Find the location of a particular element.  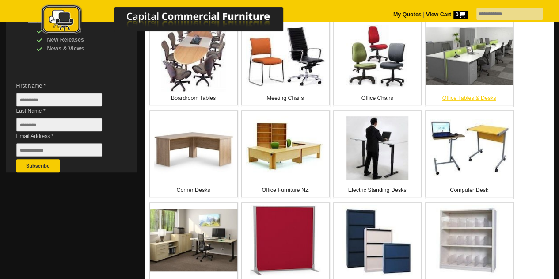

img: Meeting Chairs is located at coordinates (286, 56).